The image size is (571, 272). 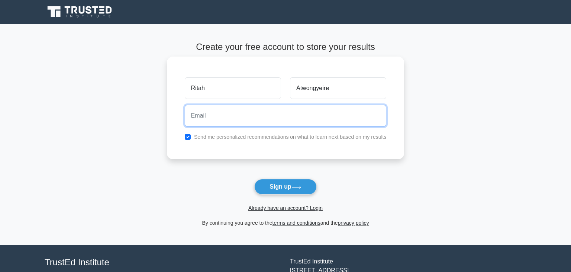 I want to click on input: Last name, so click(x=338, y=88).